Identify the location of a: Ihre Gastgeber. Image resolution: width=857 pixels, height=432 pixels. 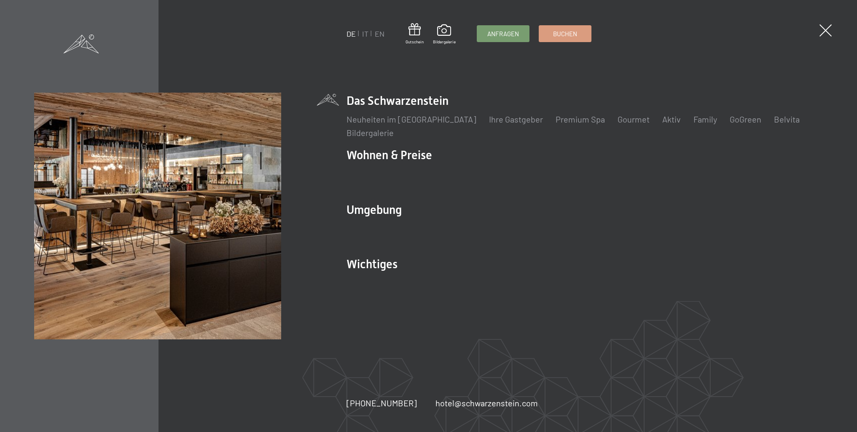
(516, 119).